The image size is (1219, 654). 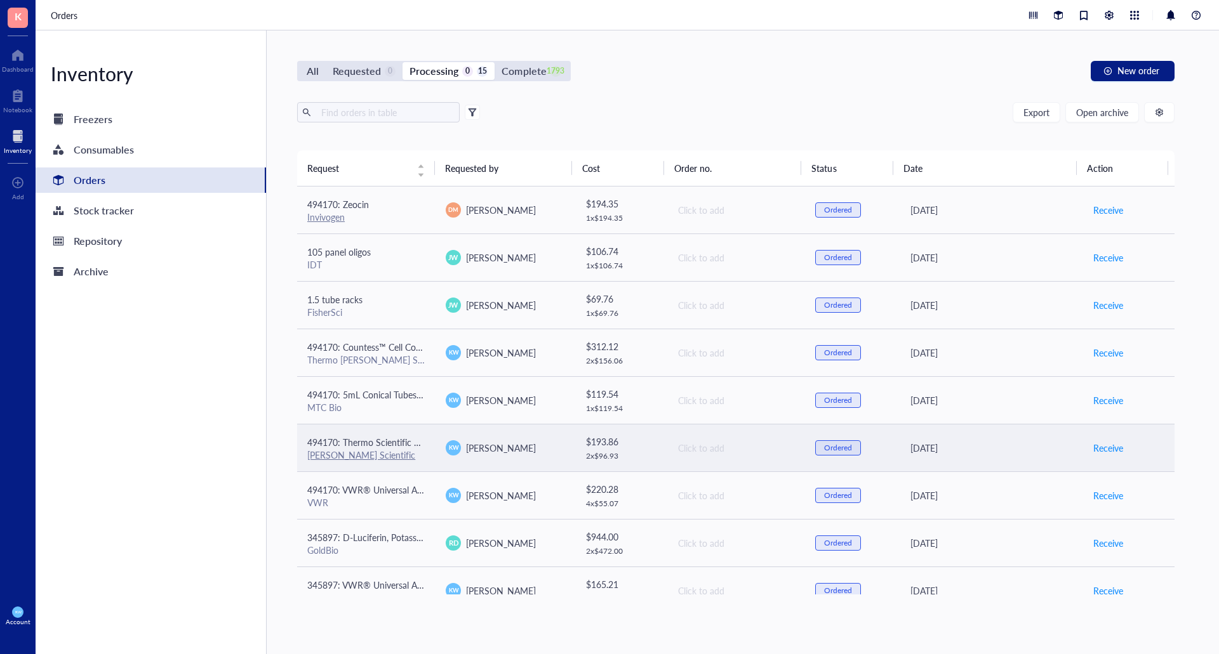 What do you see at coordinates (621, 442) in the screenshot?
I see `div: $ 193.86` at bounding box center [621, 442].